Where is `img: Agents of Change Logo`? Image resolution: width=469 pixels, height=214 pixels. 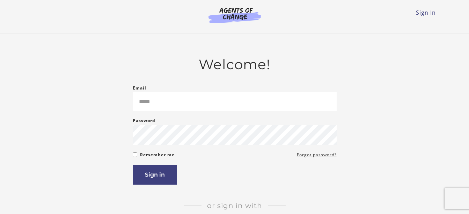 img: Agents of Change Logo is located at coordinates (235, 15).